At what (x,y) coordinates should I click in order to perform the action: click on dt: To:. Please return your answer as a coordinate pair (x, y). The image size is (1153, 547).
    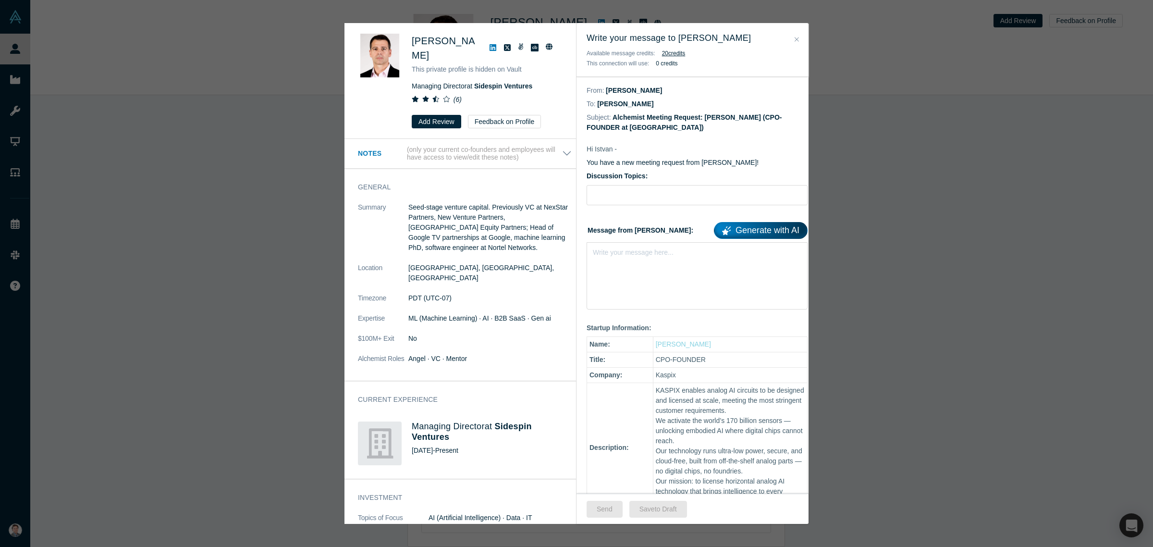
    Looking at the image, I should click on (591, 104).